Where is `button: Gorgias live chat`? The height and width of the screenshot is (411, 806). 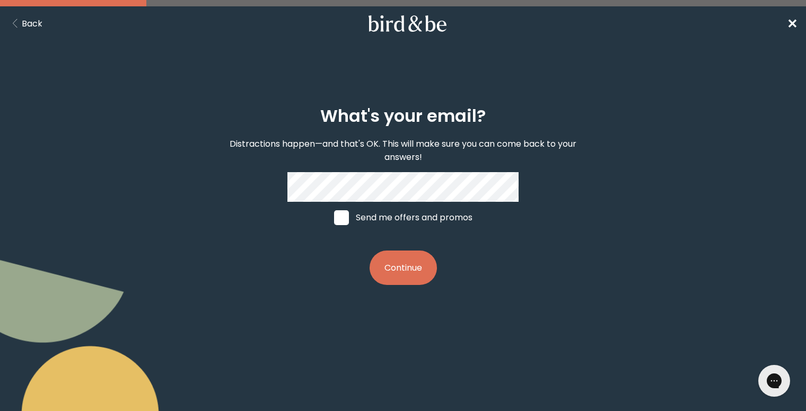 button: Gorgias live chat is located at coordinates (21, 20).